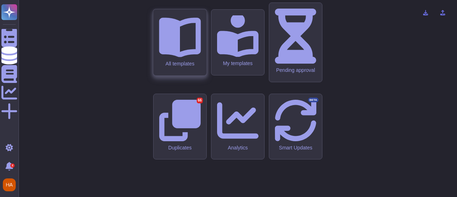  Describe the element at coordinates (180, 147) in the screenshot. I see `div: Duplicates` at that location.